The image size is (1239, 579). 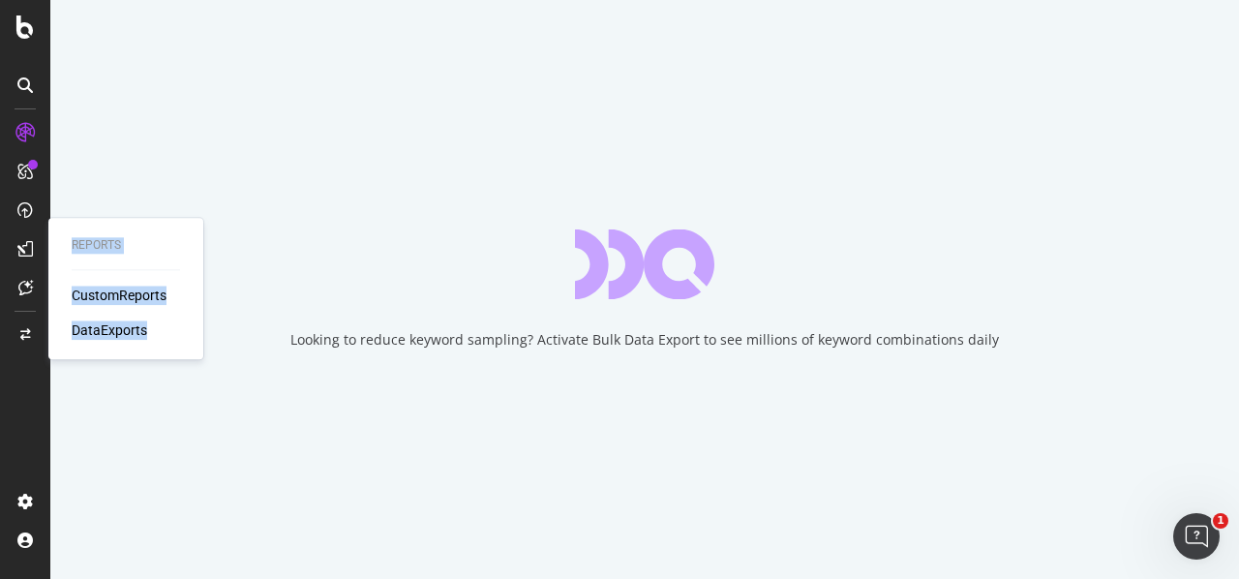 What do you see at coordinates (109, 330) in the screenshot?
I see `a: DataExports` at bounding box center [109, 330].